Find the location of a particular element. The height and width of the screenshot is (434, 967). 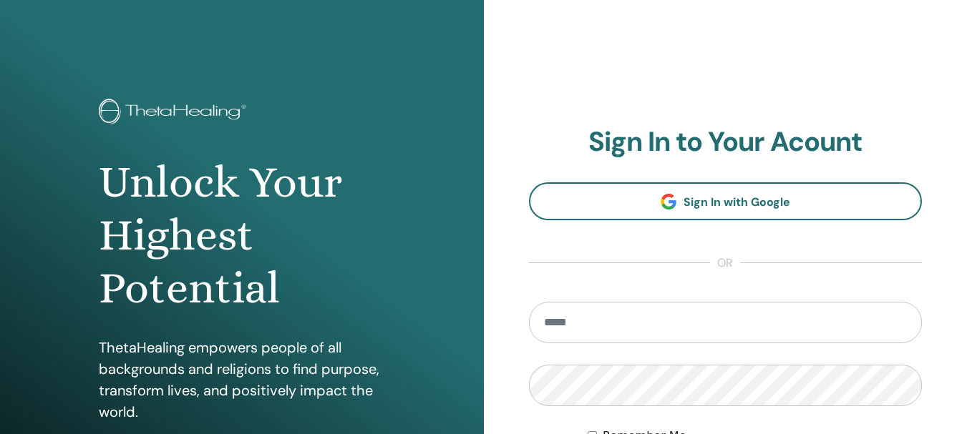

p: ThetaHealing empowers people of all backgrounds and religions to find purpose, transform lives, a... is located at coordinates (242, 380).